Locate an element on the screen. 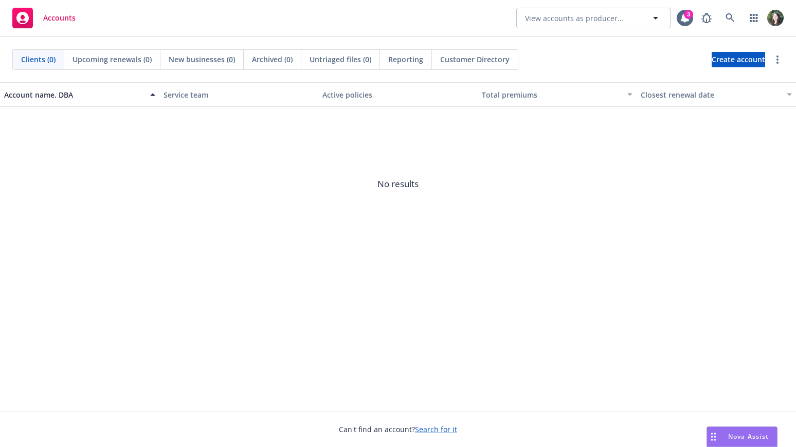 The width and height of the screenshot is (796, 447). span: Customer Directory is located at coordinates (475, 59).